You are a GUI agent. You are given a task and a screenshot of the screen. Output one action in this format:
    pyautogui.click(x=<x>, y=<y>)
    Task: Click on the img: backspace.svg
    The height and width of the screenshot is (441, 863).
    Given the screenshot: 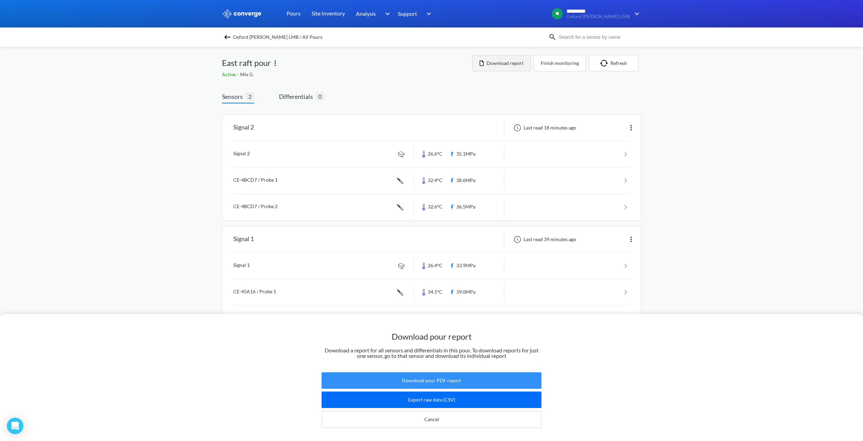 What is the action you would take?
    pyautogui.click(x=227, y=37)
    